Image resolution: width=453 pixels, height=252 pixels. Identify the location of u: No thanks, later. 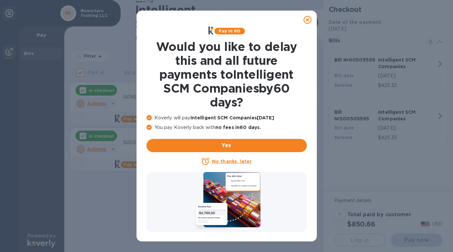
(231, 162).